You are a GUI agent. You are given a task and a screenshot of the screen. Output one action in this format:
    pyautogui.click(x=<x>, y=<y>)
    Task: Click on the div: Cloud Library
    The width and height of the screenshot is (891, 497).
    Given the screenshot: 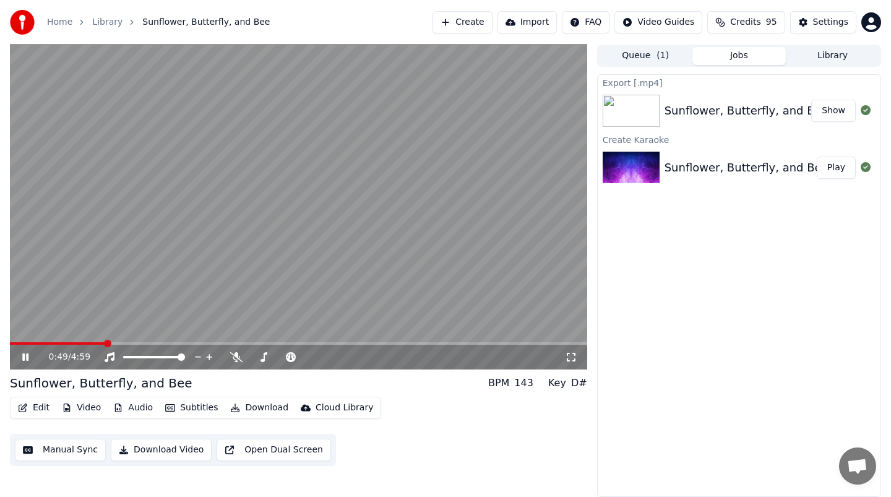 What is the action you would take?
    pyautogui.click(x=344, y=408)
    